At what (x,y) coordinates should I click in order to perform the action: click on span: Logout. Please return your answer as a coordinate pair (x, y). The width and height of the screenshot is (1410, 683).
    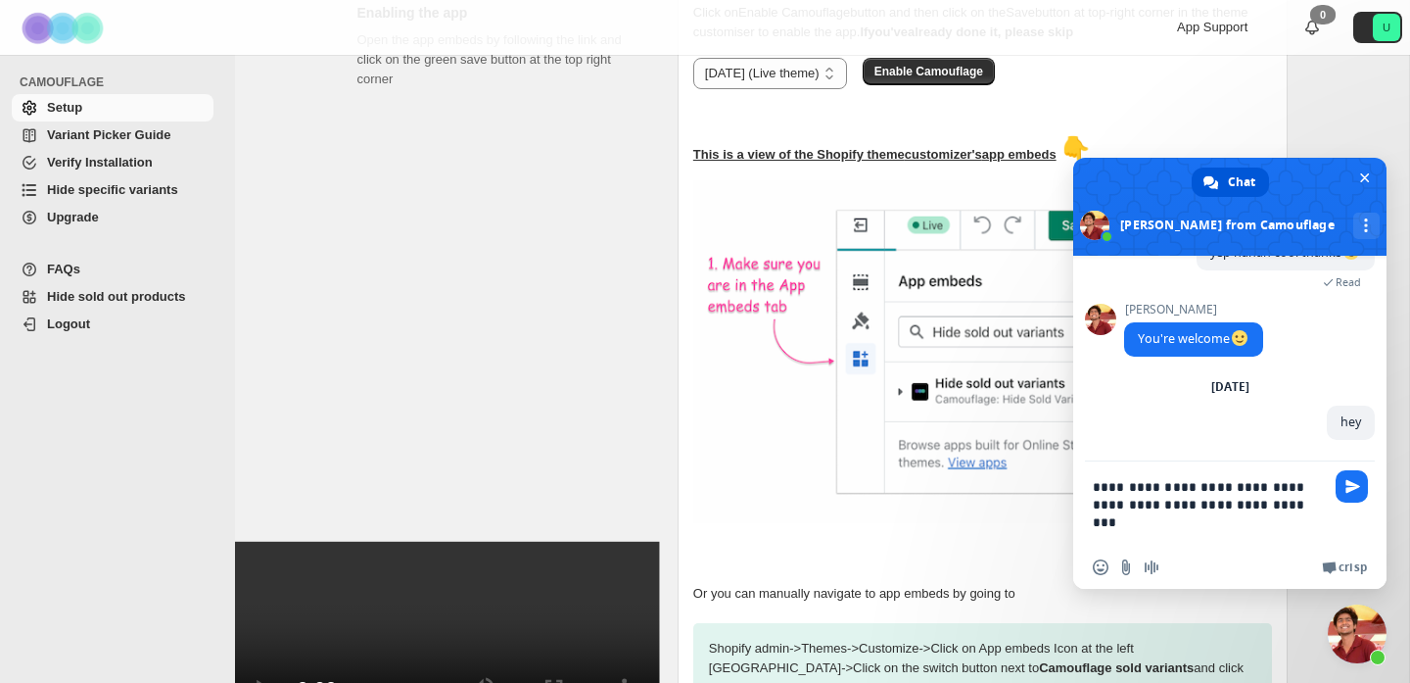
    Looking at the image, I should click on (69, 323).